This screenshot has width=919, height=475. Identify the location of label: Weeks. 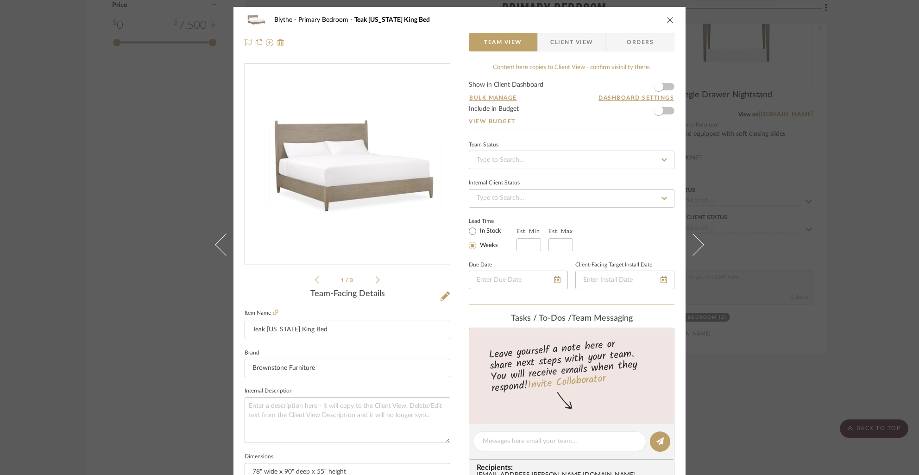
(488, 246).